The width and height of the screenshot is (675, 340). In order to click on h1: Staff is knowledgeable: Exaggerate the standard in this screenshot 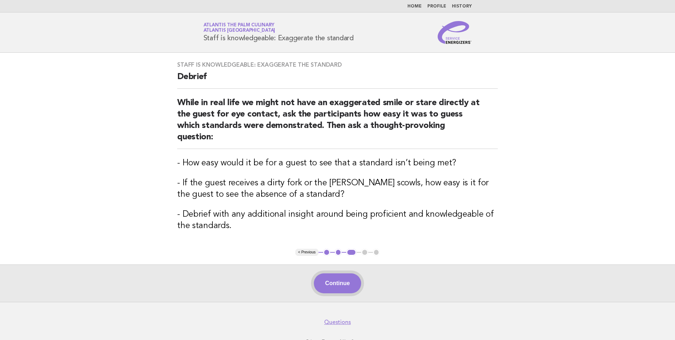, I will do `click(279, 32)`.